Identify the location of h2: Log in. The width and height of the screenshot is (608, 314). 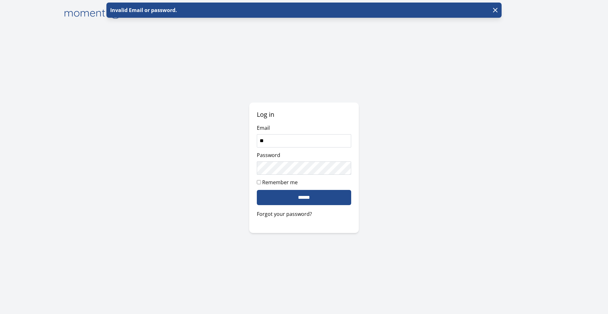
(304, 115).